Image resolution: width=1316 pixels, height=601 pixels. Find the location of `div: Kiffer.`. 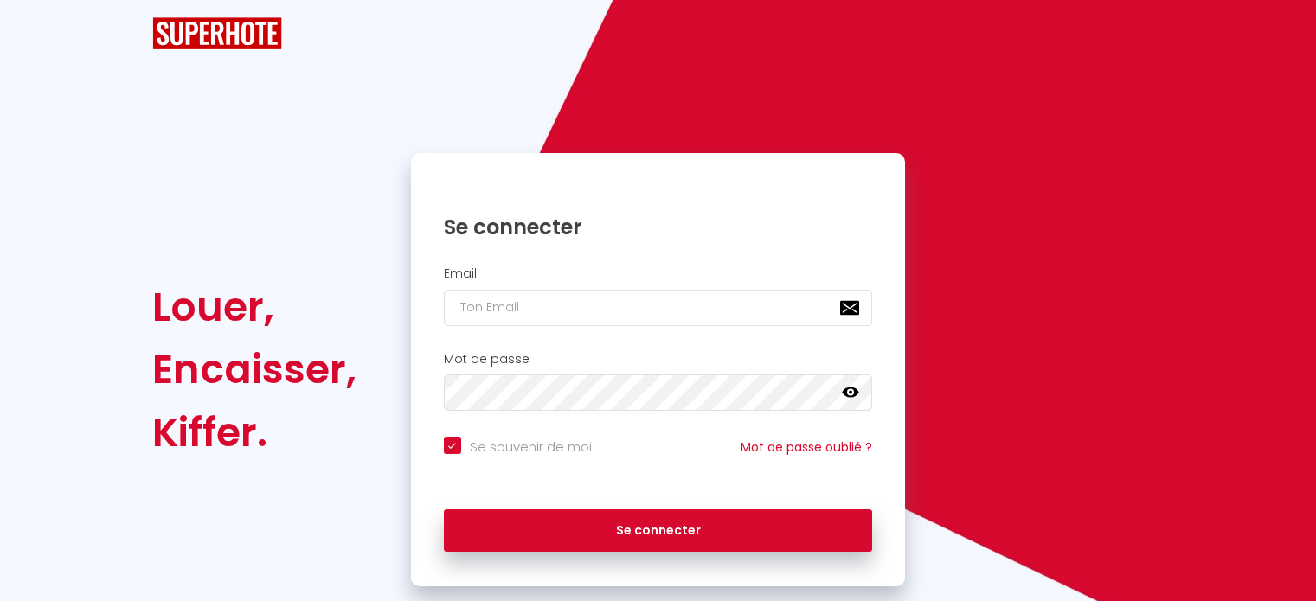

div: Kiffer. is located at coordinates (254, 433).